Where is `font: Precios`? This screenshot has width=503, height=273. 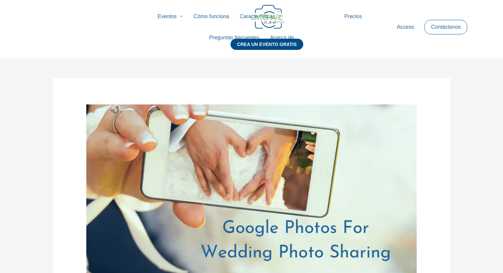
font: Precios is located at coordinates (353, 16).